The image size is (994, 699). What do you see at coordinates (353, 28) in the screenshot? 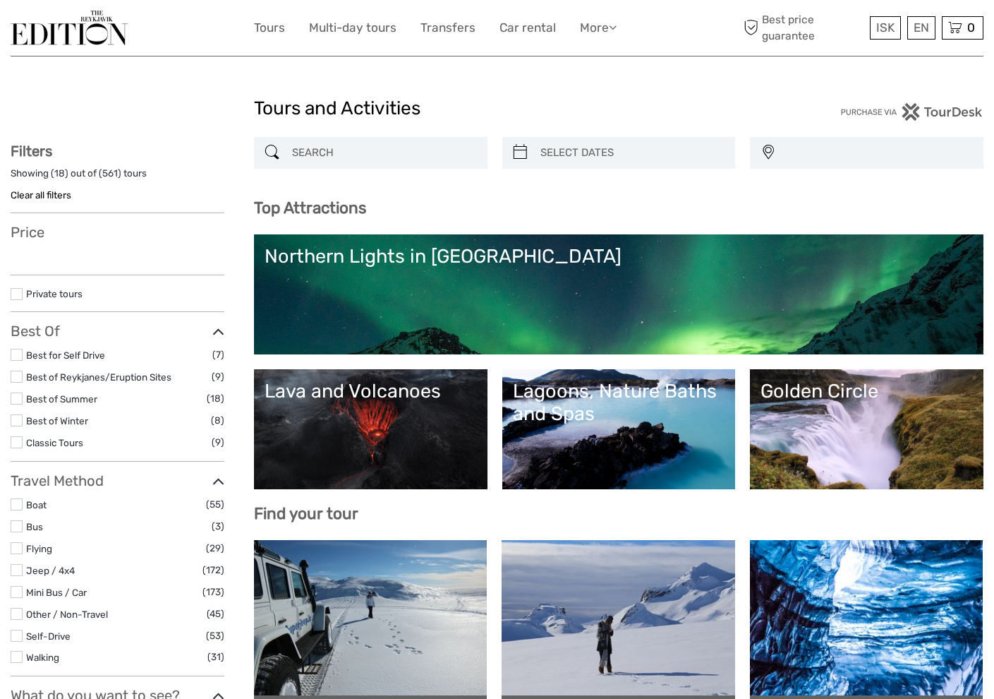
I see `a: Multi-day tours` at bounding box center [353, 28].